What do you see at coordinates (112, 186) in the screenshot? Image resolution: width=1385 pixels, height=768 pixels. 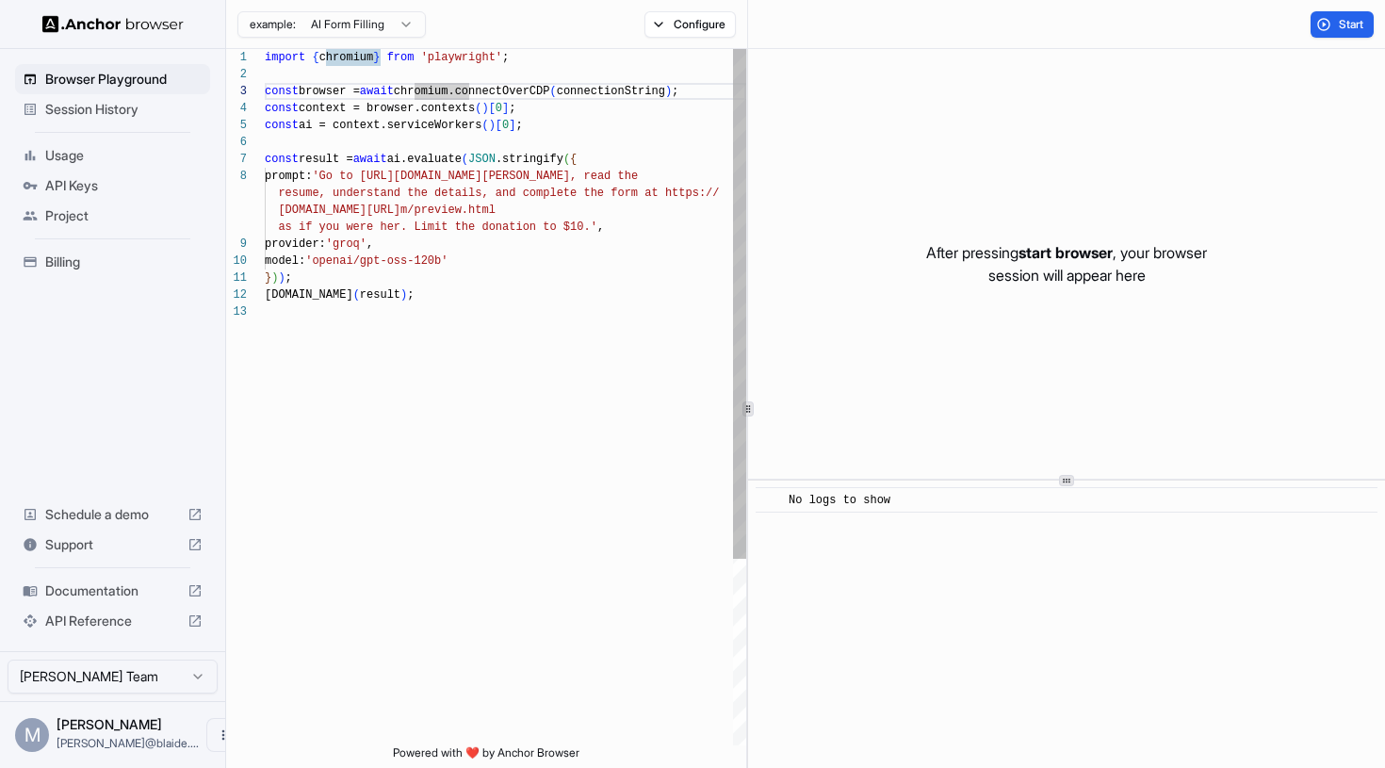 I see `div: API Keys` at bounding box center [112, 186].